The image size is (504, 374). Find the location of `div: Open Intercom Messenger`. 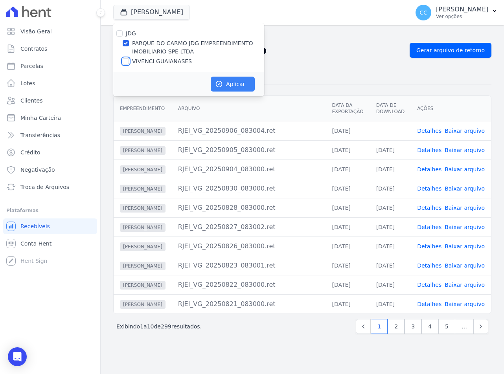

div: Open Intercom Messenger is located at coordinates (17, 357).